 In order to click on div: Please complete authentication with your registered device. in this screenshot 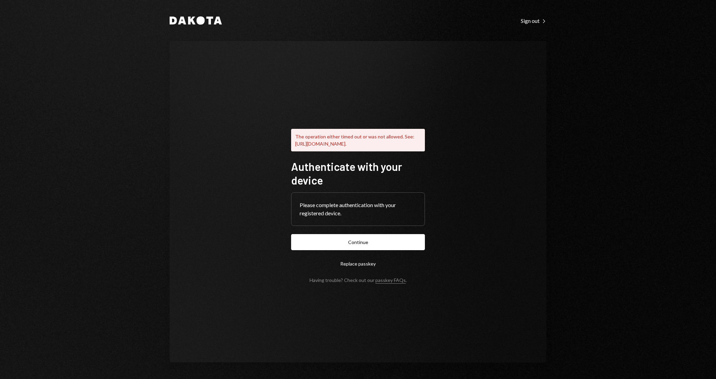, I will do `click(358, 209)`.